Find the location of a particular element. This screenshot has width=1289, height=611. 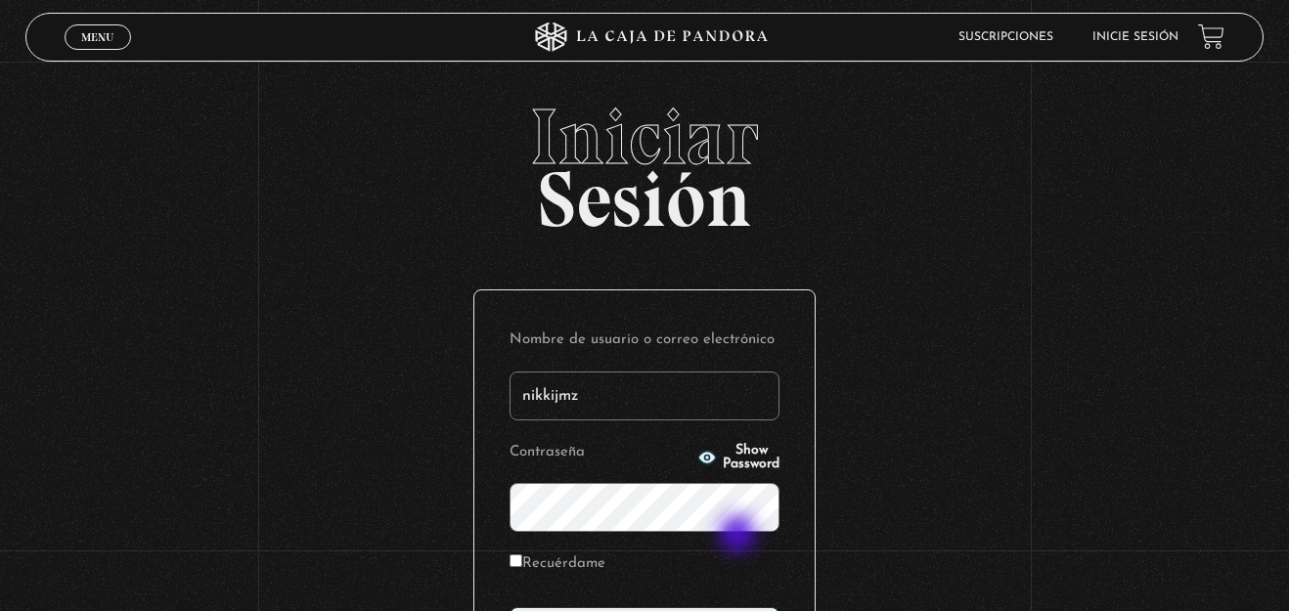

label: Nombre de usuario o correo electrónico is located at coordinates (645, 340).